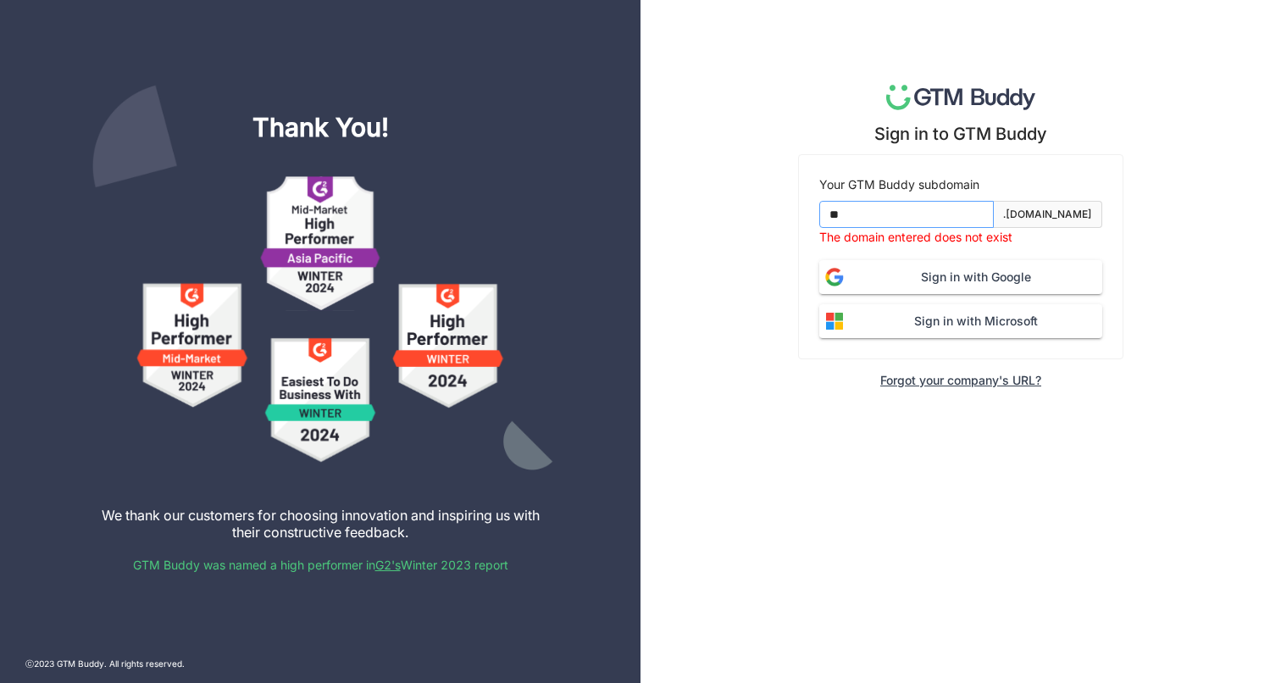 The height and width of the screenshot is (683, 1281). What do you see at coordinates (976, 321) in the screenshot?
I see `span: Sign in with Microsoft` at bounding box center [976, 321].